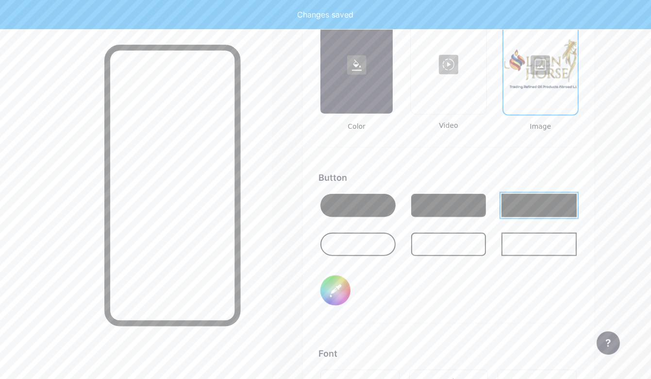  Describe the element at coordinates (540, 126) in the screenshot. I see `span: Image` at that location.